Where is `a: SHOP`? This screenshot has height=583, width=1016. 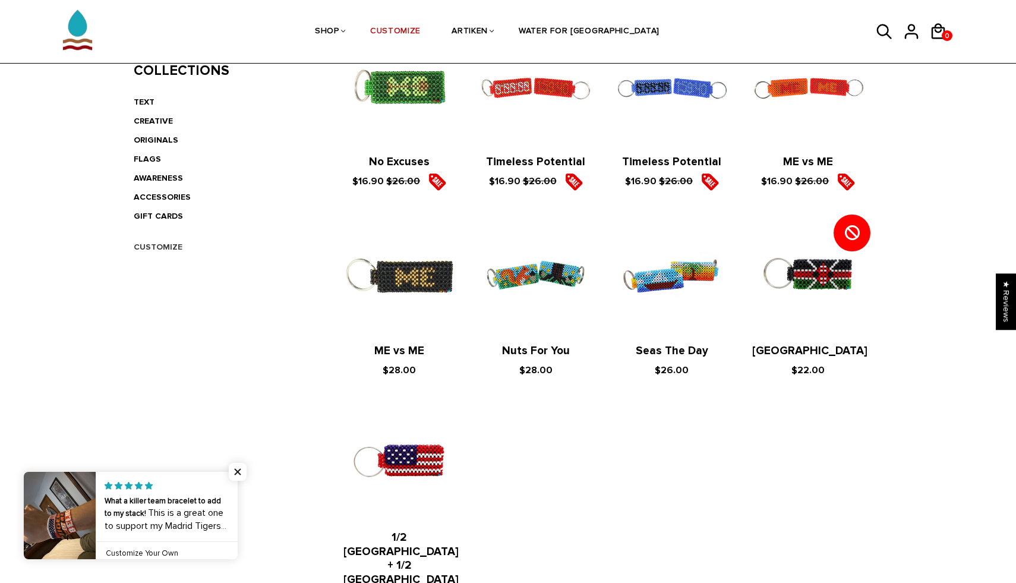 a: SHOP is located at coordinates (327, 32).